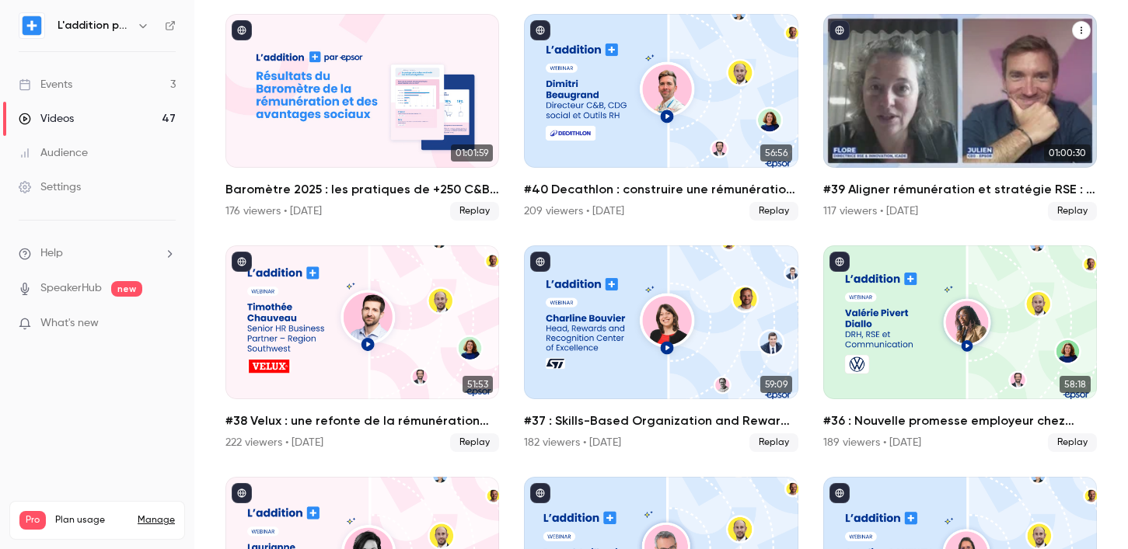 This screenshot has height=549, width=1128. Describe the element at coordinates (53, 153) in the screenshot. I see `div: Audience` at that location.